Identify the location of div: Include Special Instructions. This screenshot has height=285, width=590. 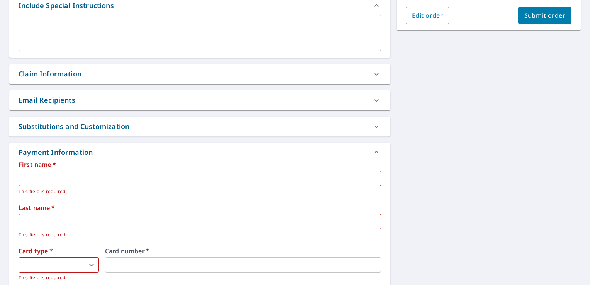
(66, 5).